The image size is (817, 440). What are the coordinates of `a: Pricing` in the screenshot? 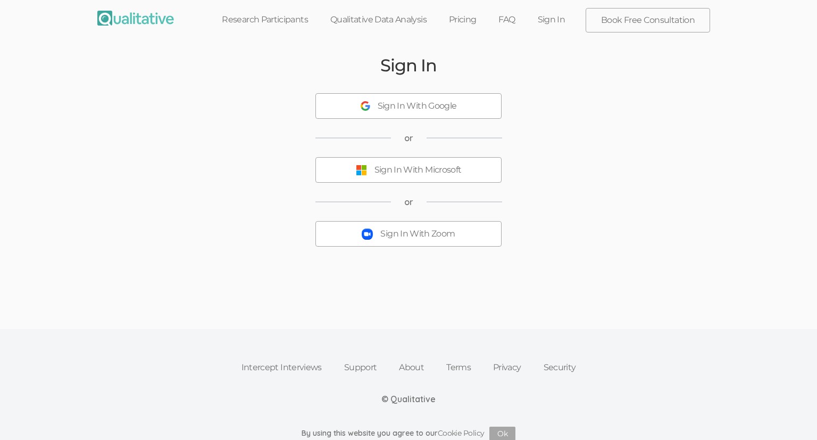 It's located at (463, 20).